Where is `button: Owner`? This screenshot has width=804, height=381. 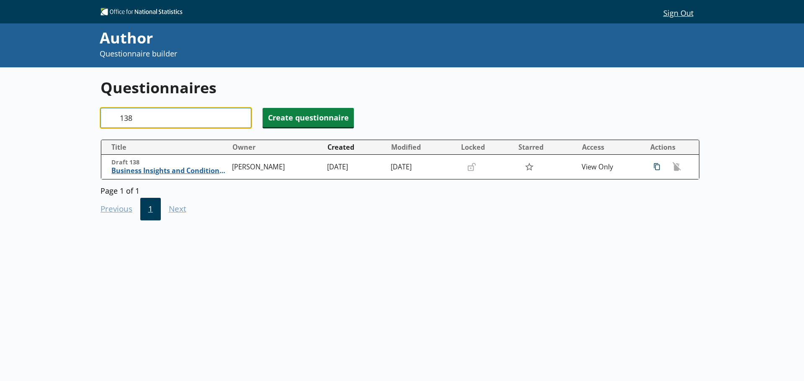
button: Owner is located at coordinates (276, 147).